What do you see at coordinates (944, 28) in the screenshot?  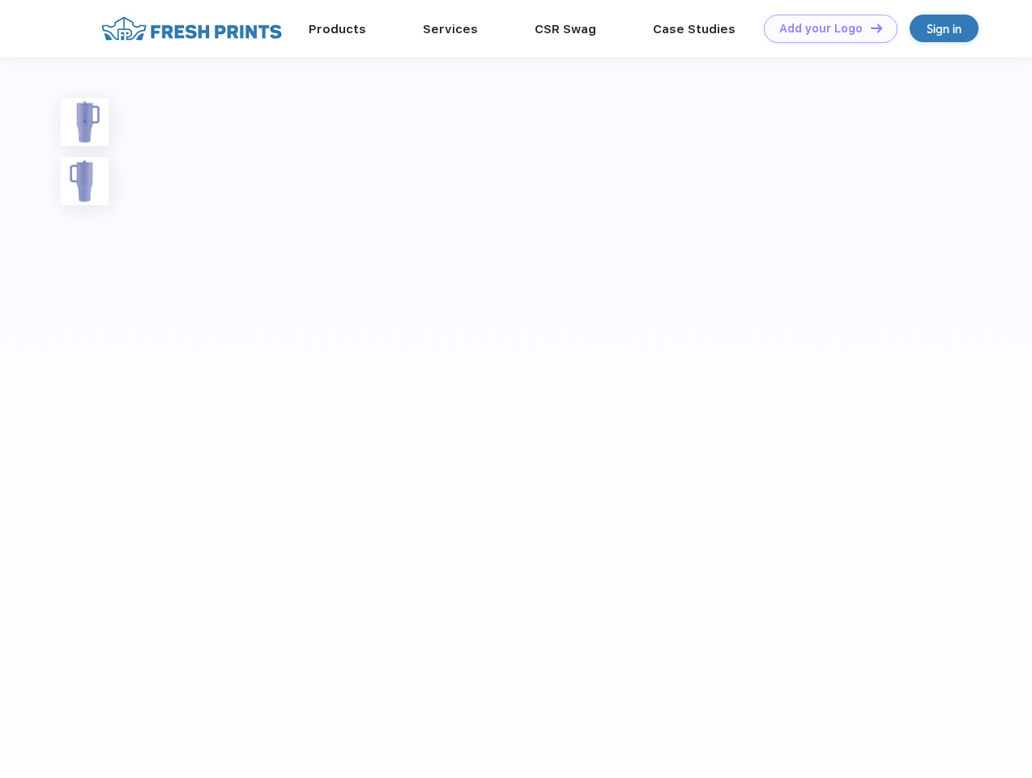 I see `div: Sign in` at bounding box center [944, 28].